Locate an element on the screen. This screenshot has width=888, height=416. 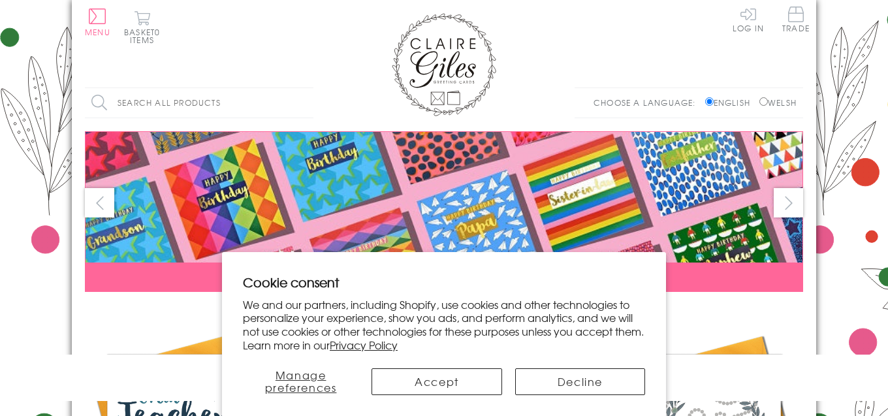
p: We and our partners, including Shopify, use cookies and other technologies to personalize your ex... is located at coordinates (444, 325).